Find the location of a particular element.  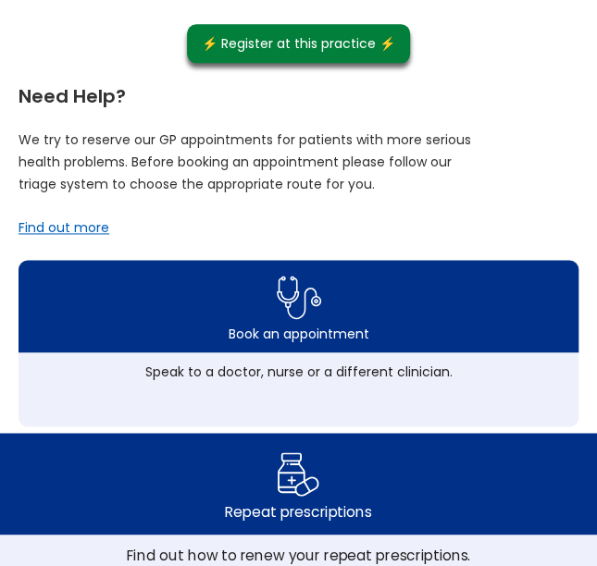

div: ⚡️ Register at this practice ⚡️ is located at coordinates (298, 43).